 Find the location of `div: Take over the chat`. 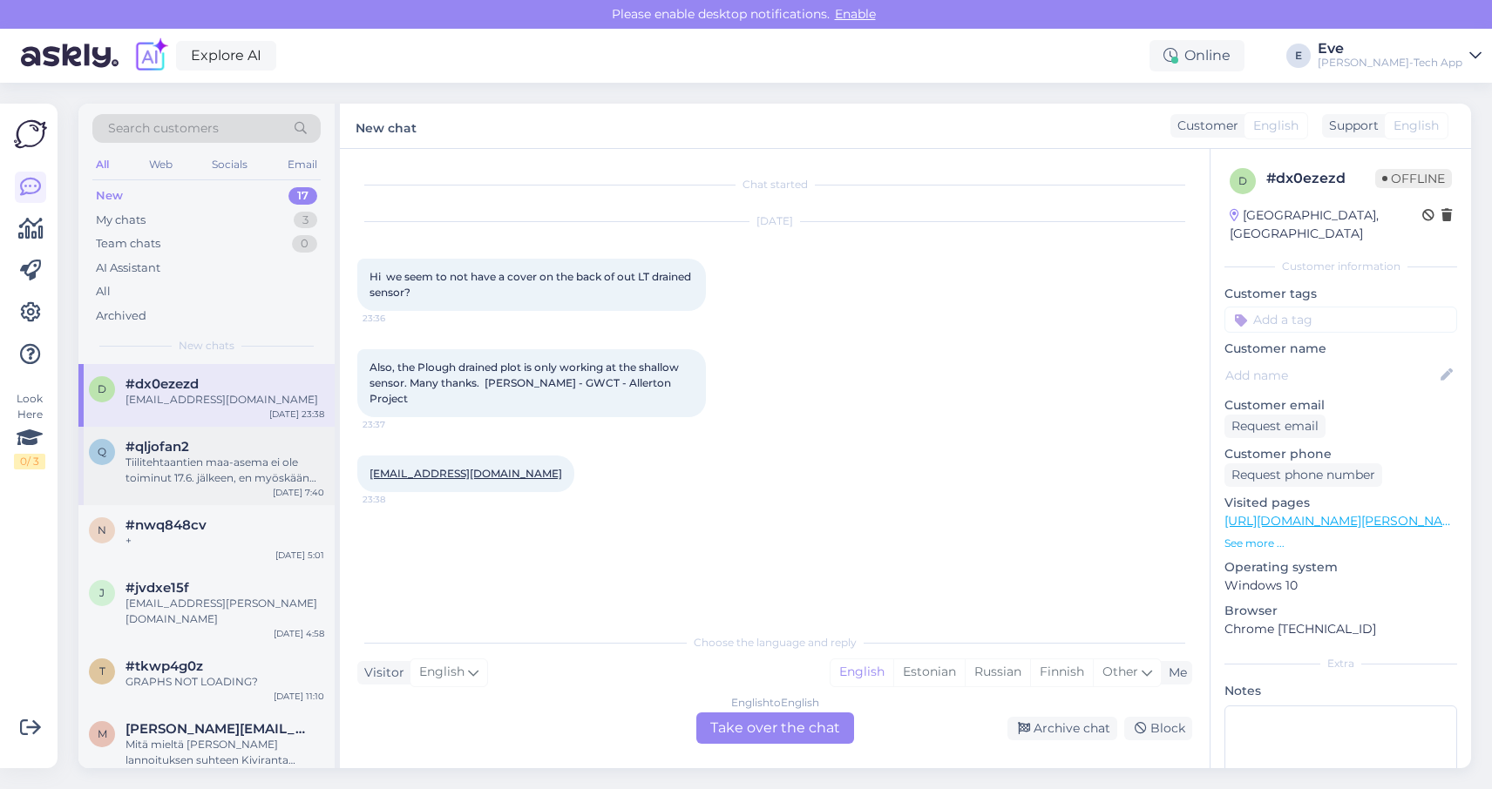

div: Take over the chat is located at coordinates (775, 728).